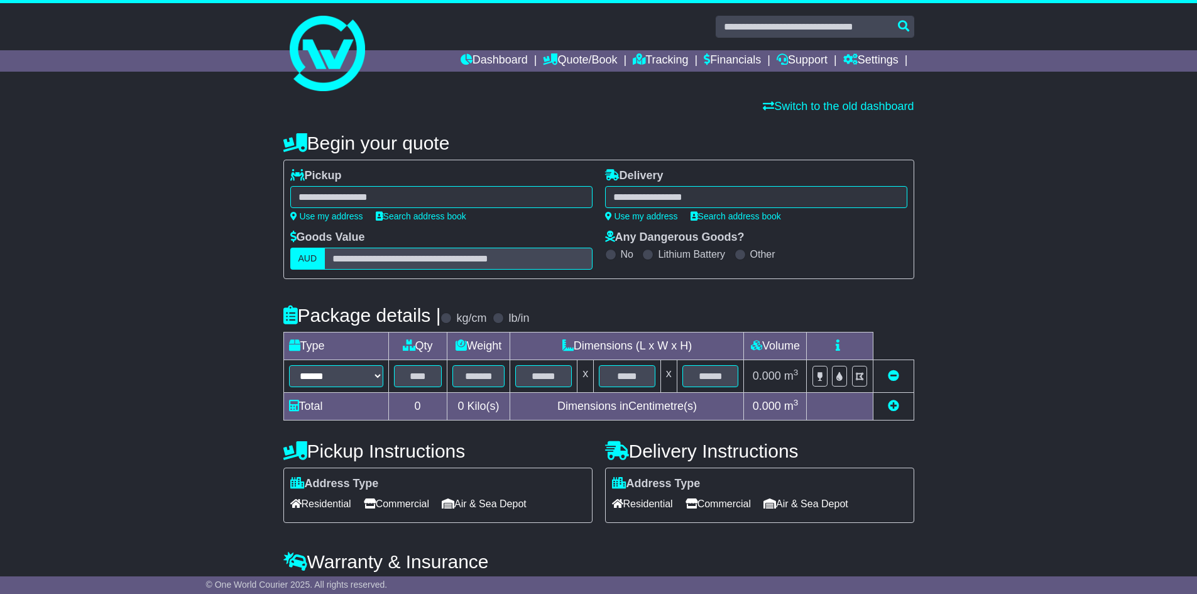 The image size is (1197, 594). Describe the element at coordinates (580, 61) in the screenshot. I see `a: Quote/Book` at that location.